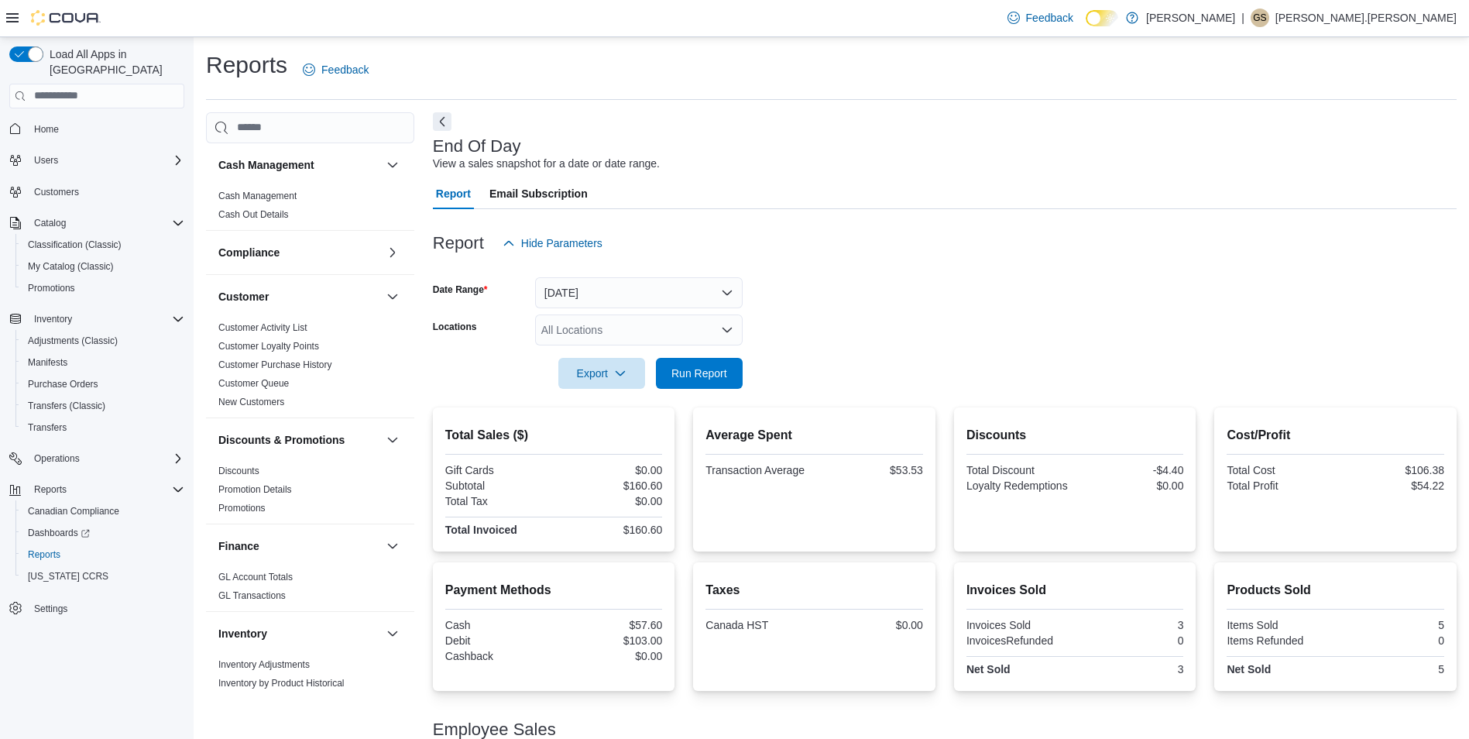 The height and width of the screenshot is (739, 1469). Describe the element at coordinates (106, 223) in the screenshot. I see `span: Catalog` at that location.